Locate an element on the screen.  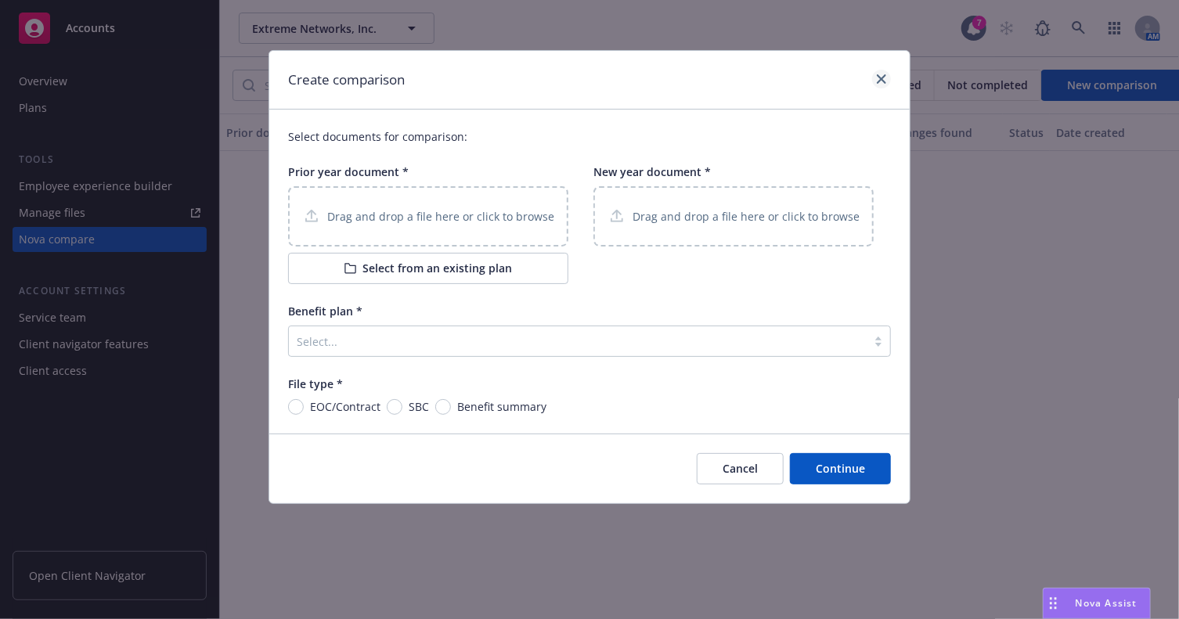
span: Benefit plan * is located at coordinates (325, 311).